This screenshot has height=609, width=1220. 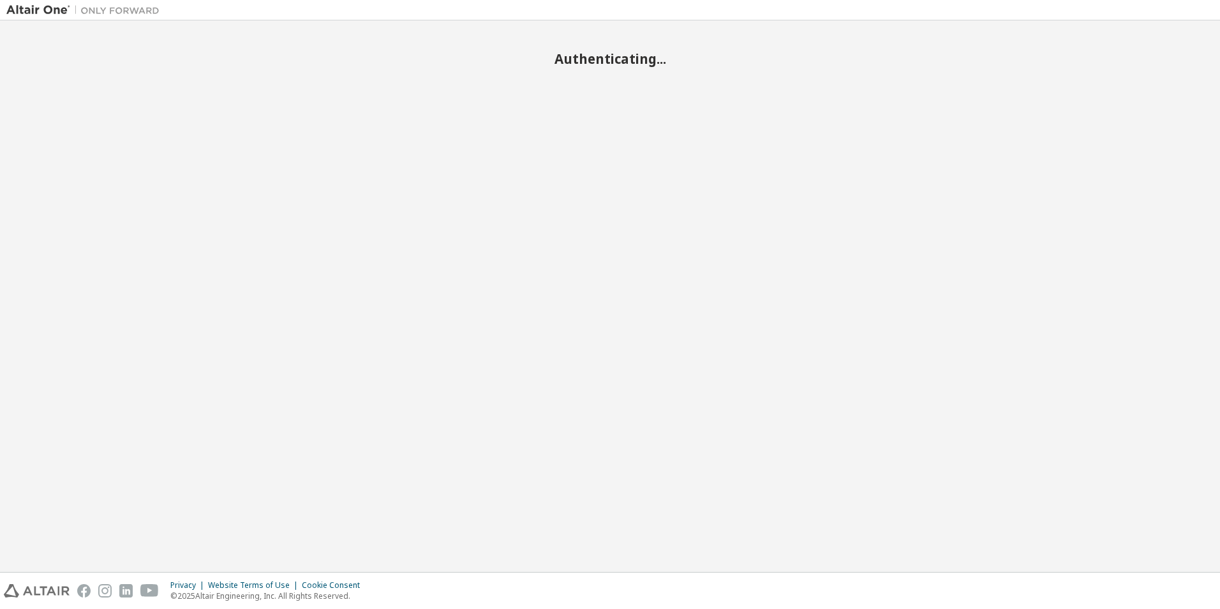 I want to click on h2: Authenticating..., so click(x=610, y=59).